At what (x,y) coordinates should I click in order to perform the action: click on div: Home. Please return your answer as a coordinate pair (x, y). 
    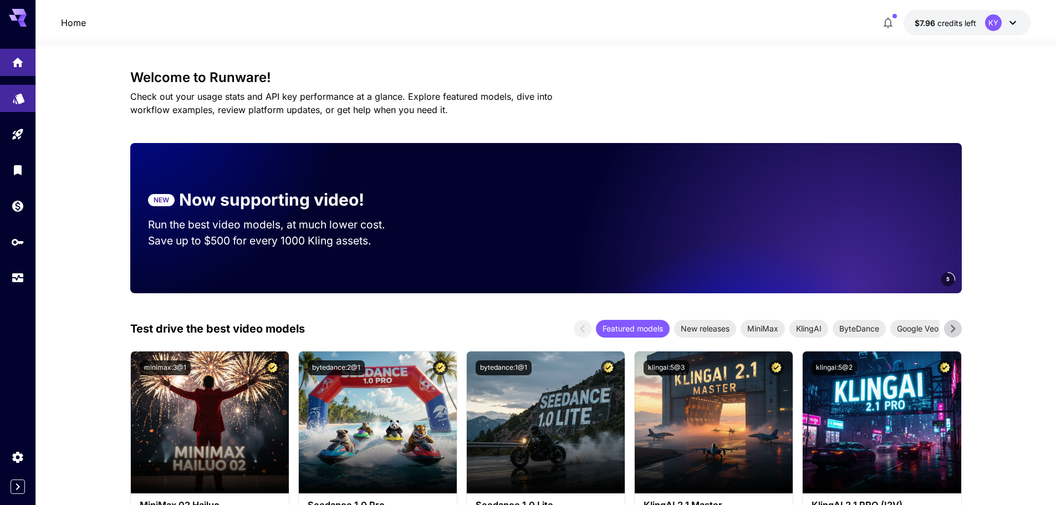
    Looking at the image, I should click on (18, 59).